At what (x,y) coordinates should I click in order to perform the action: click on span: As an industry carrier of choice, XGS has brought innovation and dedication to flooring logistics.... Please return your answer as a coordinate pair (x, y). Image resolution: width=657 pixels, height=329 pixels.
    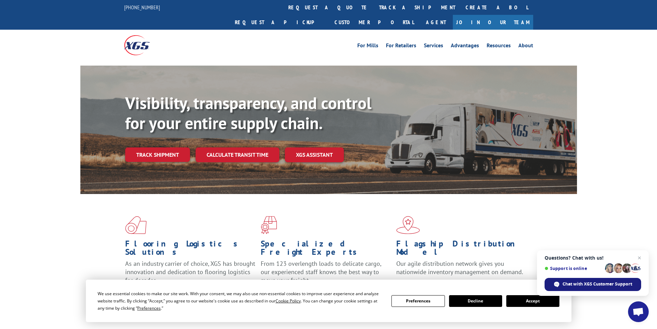
    Looking at the image, I should click on (190, 271).